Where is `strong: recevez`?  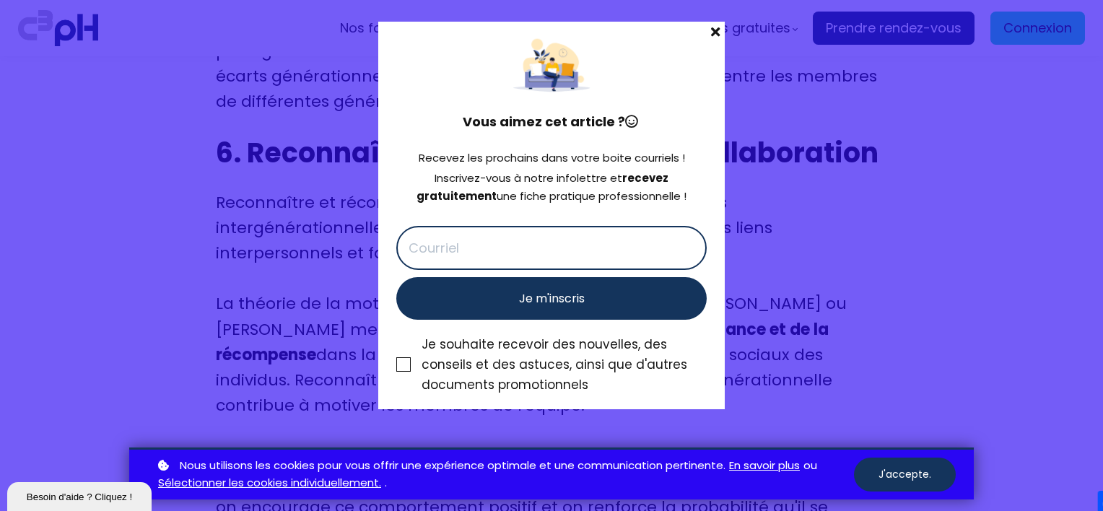 strong: recevez is located at coordinates (646, 178).